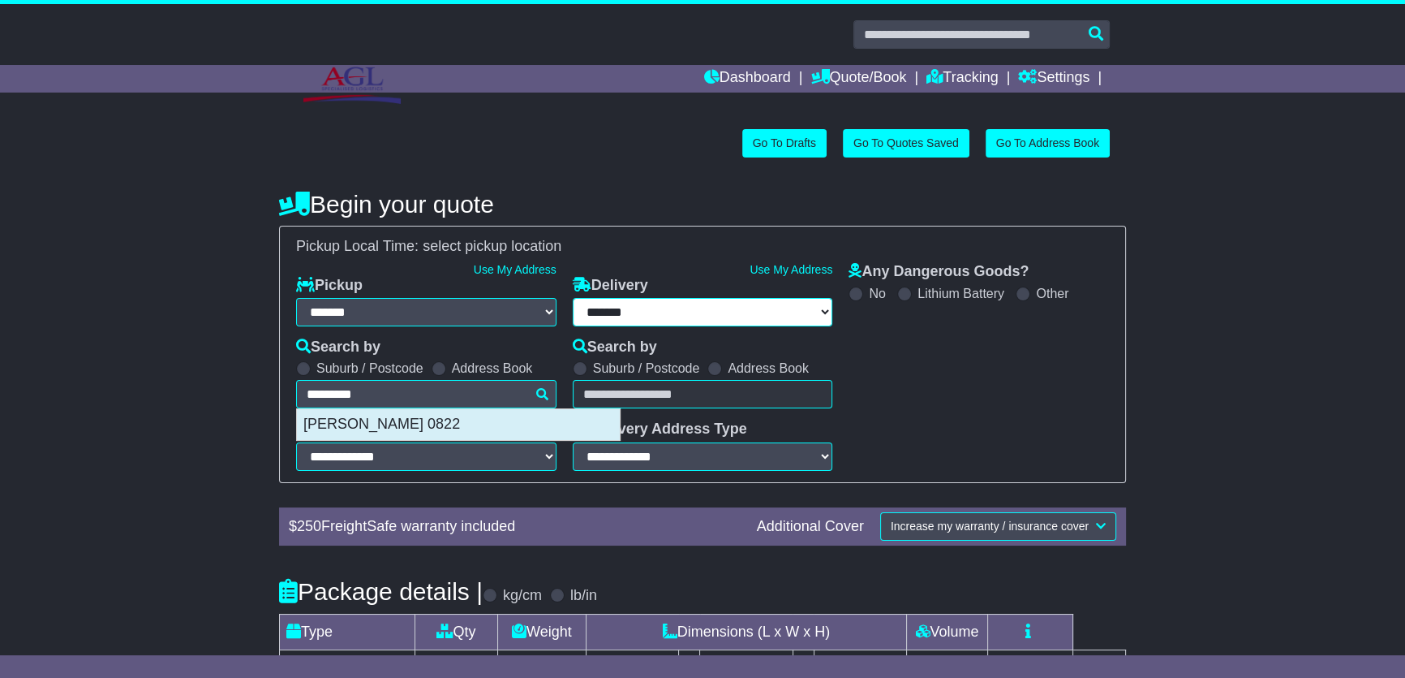 The width and height of the screenshot is (1405, 678). I want to click on label: Other, so click(1052, 293).